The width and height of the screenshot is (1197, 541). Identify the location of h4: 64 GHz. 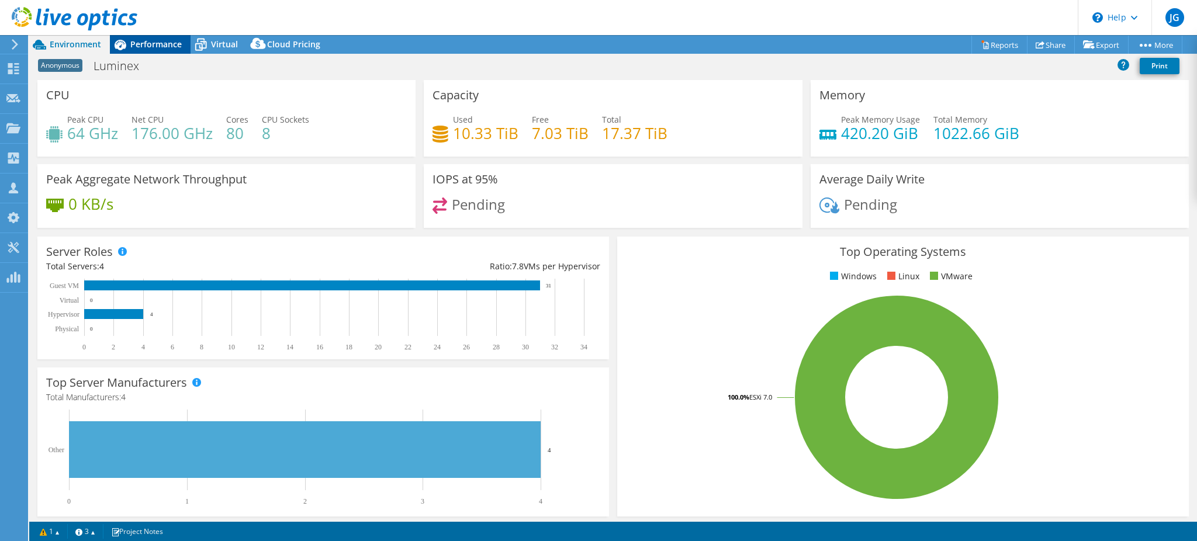
(92, 133).